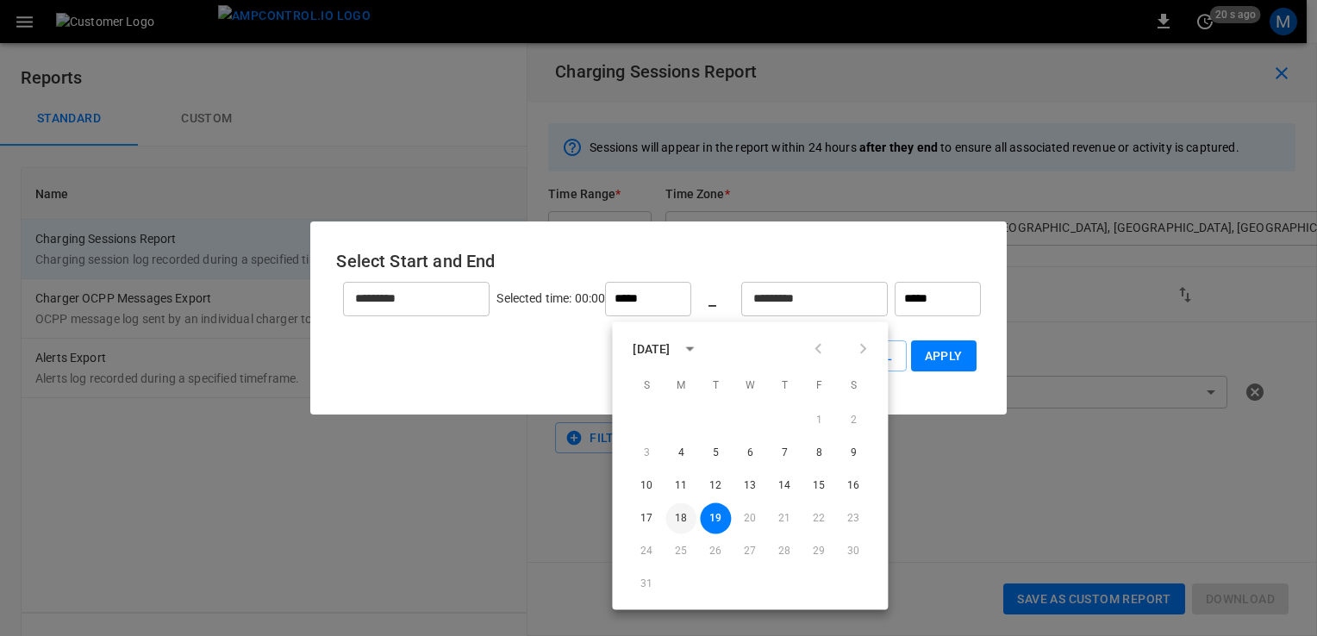 The width and height of the screenshot is (1317, 636). Describe the element at coordinates (646, 386) in the screenshot. I see `span: Sunday` at that location.